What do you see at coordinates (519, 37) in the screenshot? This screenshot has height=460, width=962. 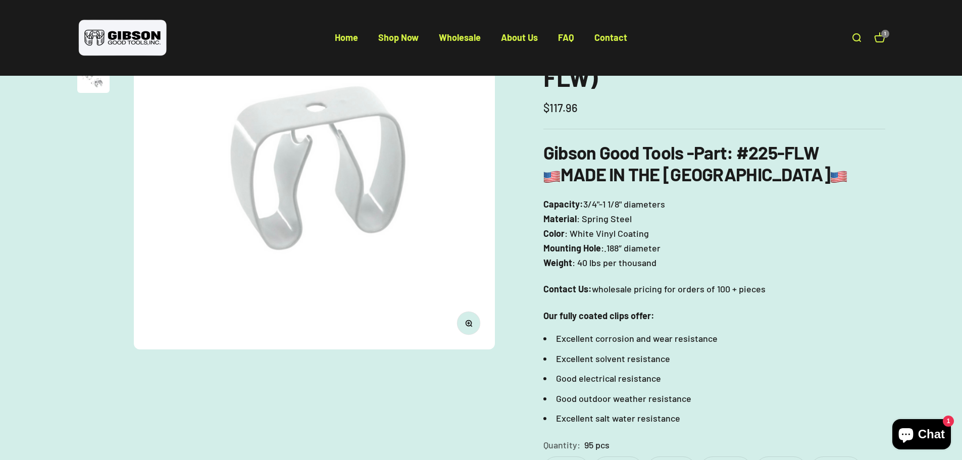 I see `a: About Us` at bounding box center [519, 37].